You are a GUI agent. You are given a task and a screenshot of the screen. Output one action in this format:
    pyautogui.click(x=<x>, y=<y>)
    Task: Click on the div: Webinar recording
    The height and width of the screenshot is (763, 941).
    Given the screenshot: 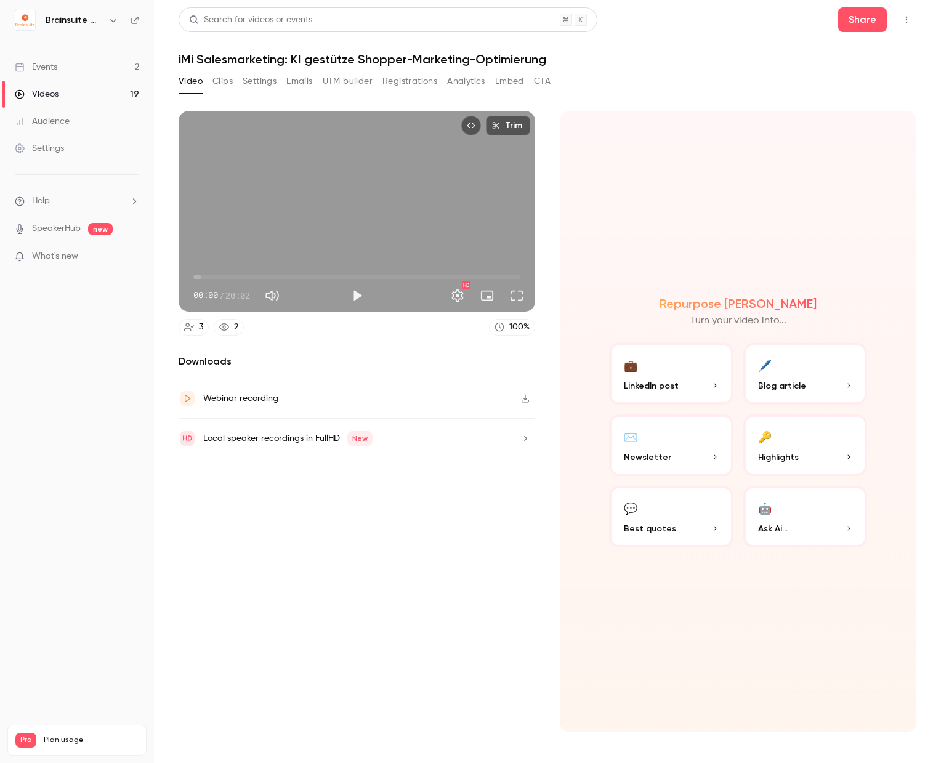 What is the action you would take?
    pyautogui.click(x=241, y=398)
    